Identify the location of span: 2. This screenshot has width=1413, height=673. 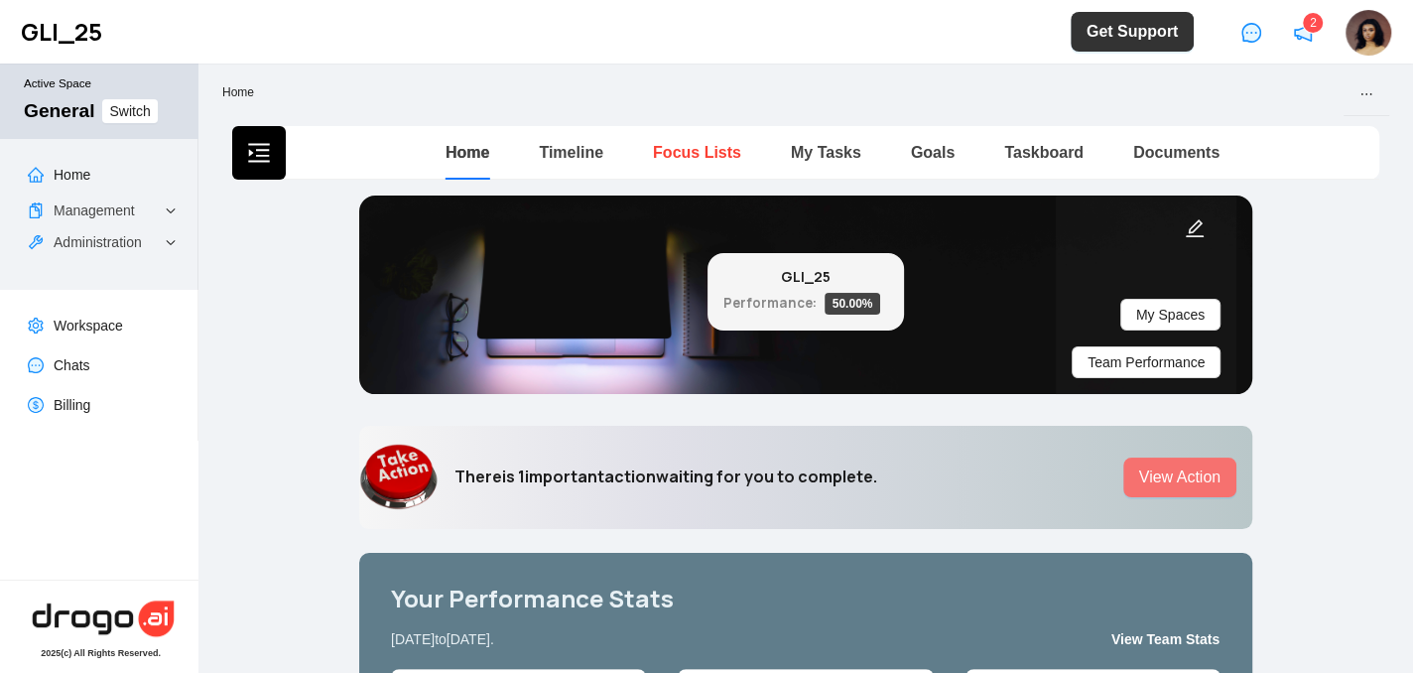
(1312, 23).